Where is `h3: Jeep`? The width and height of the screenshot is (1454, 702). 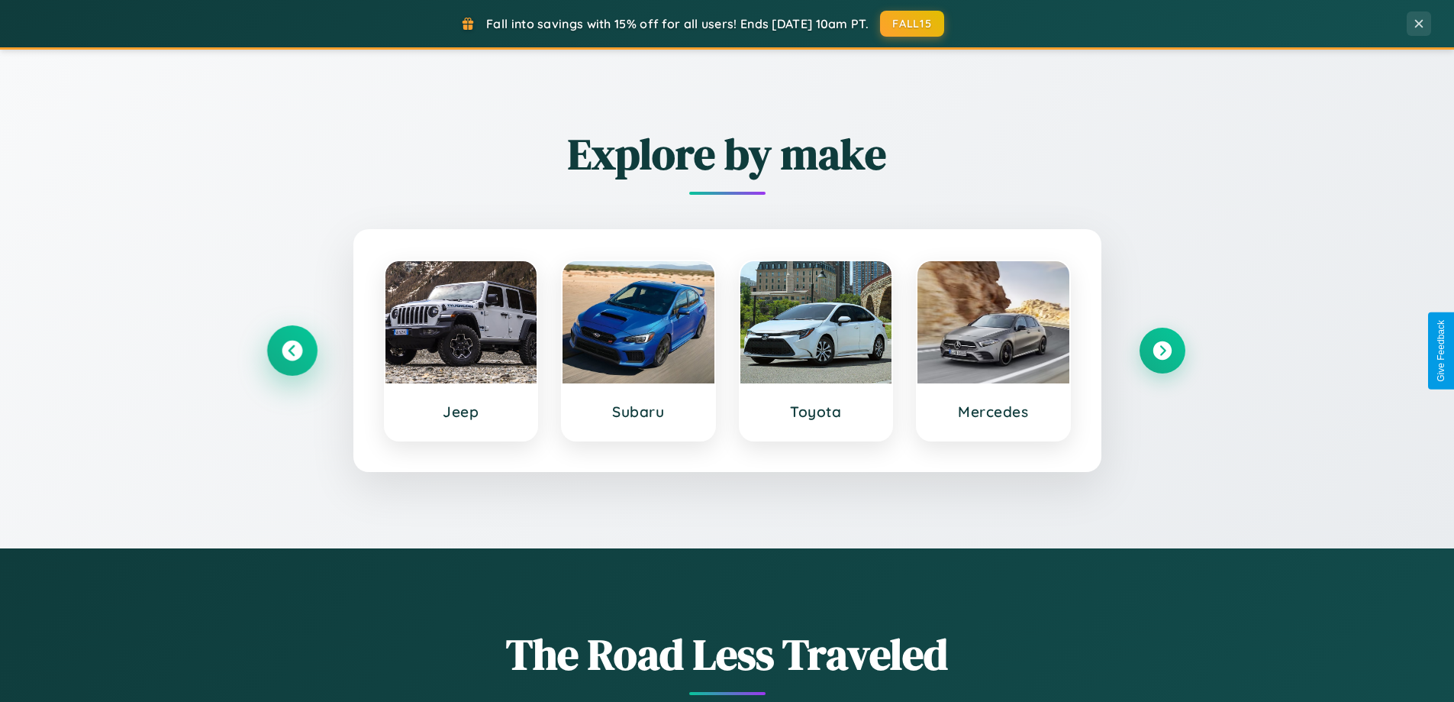
h3: Jeep is located at coordinates (461, 412).